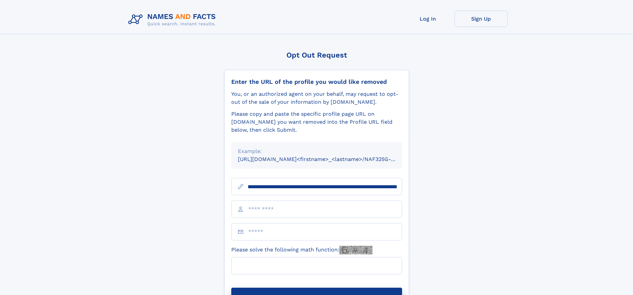  I want to click on div: Enter the URL of the profile you would like removed, so click(317, 82).